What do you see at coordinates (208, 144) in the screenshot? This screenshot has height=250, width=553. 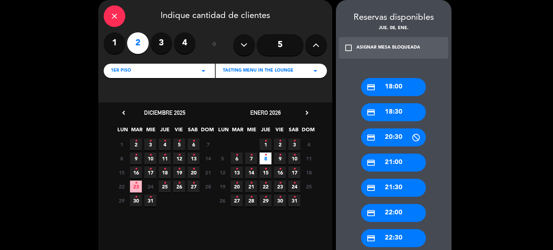 I see `span: 7` at bounding box center [208, 144].